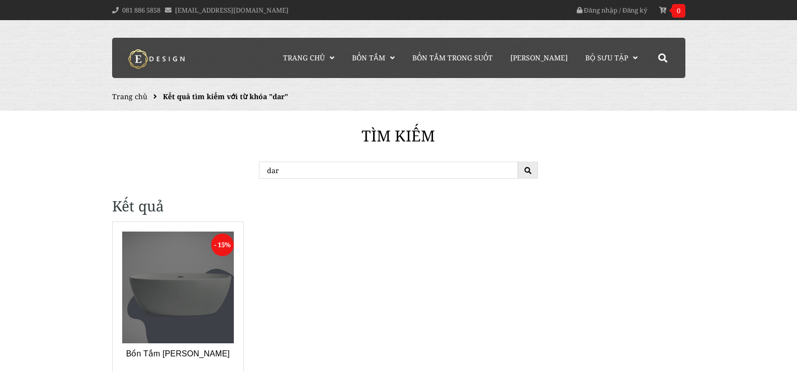 Image resolution: width=797 pixels, height=372 pixels. What do you see at coordinates (157, 59) in the screenshot?
I see `img: logo Kreiner Germany - Edesign Interior` at bounding box center [157, 59].